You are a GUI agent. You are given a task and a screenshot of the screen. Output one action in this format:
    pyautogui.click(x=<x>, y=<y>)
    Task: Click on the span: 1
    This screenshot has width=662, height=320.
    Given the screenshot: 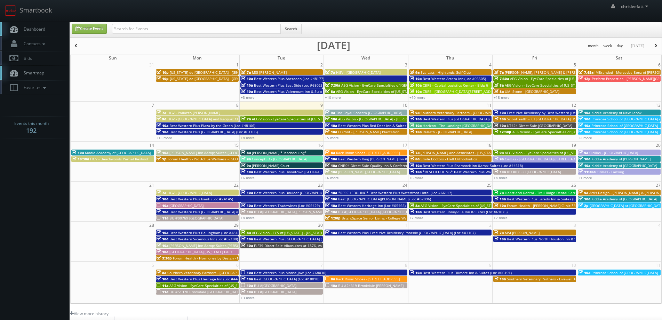 What is the action you would take?
    pyautogui.click(x=406, y=225)
    